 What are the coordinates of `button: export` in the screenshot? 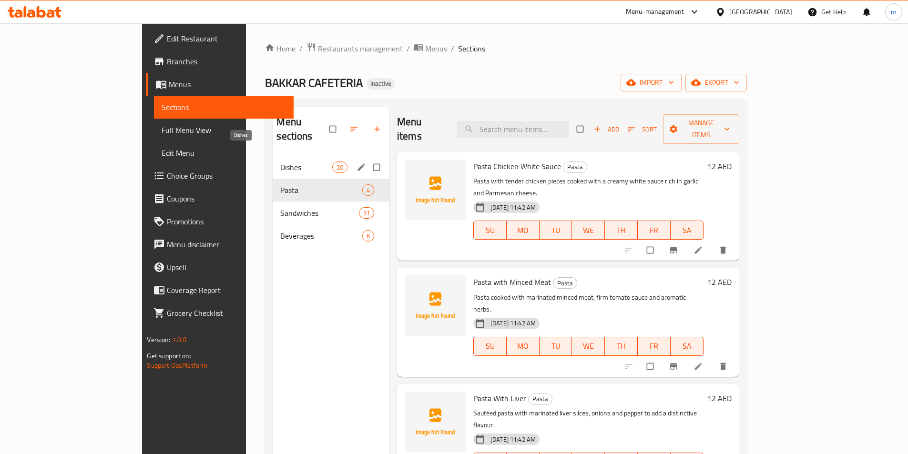 It's located at (716, 82).